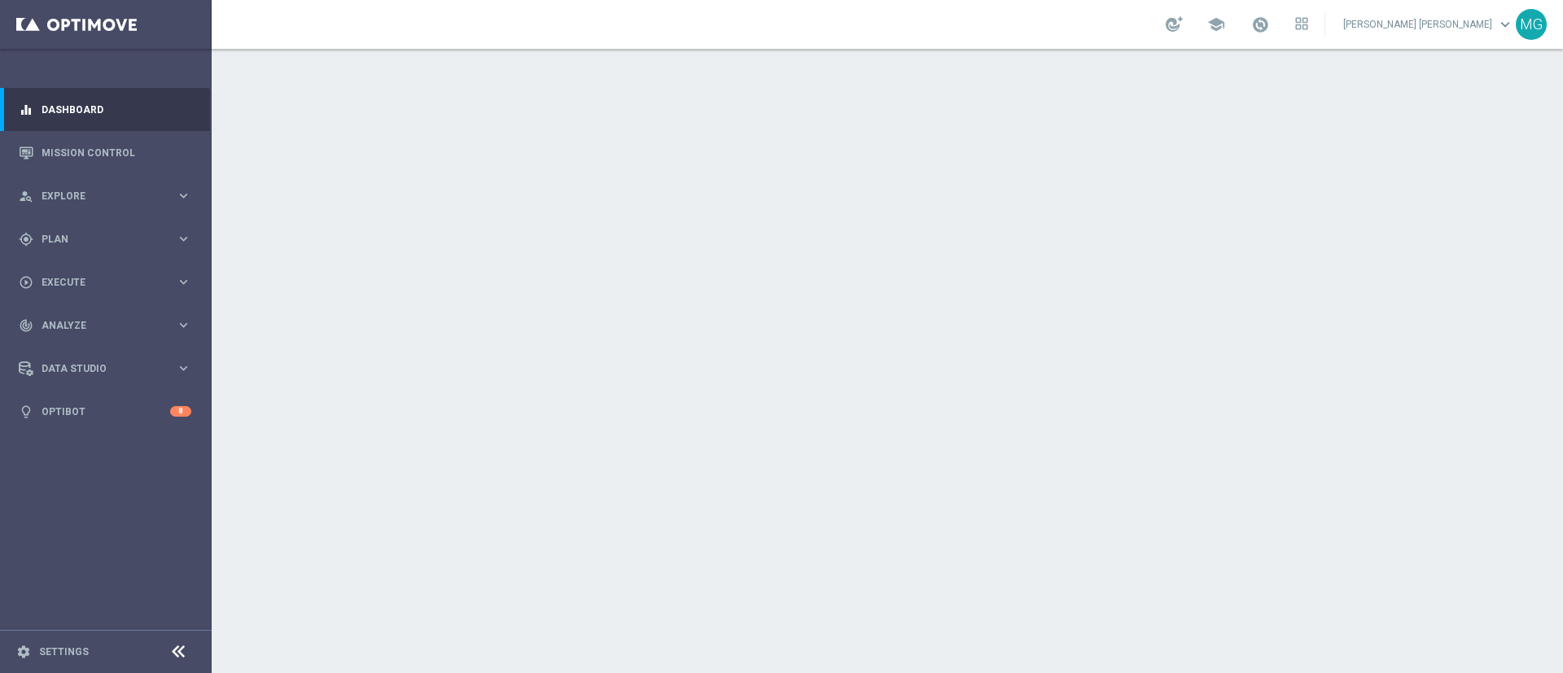 Image resolution: width=1563 pixels, height=673 pixels. I want to click on button: play_circle_outline Execute keyboard_arrow_right, so click(105, 283).